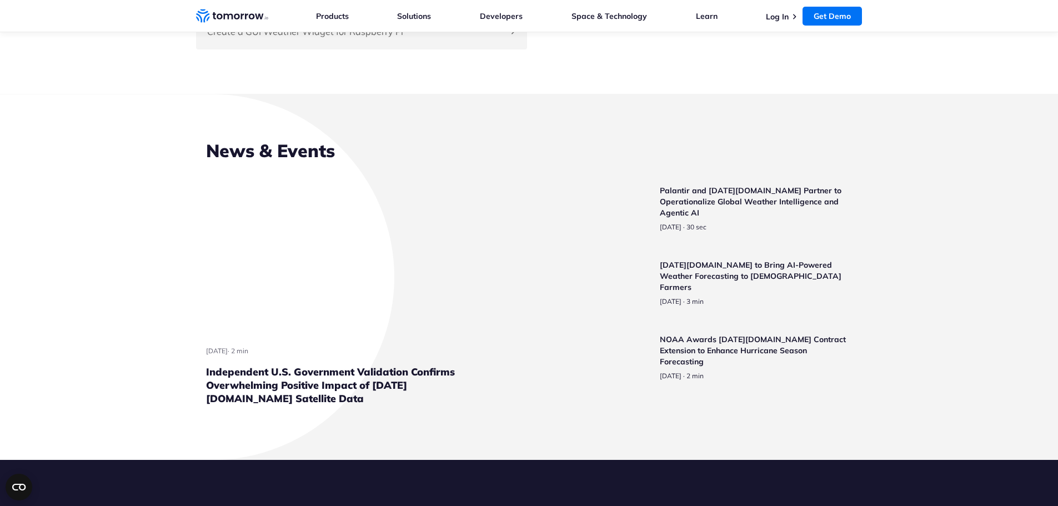 Image resolution: width=1058 pixels, height=506 pixels. Describe the element at coordinates (832, 16) in the screenshot. I see `a: Get Demo` at that location.